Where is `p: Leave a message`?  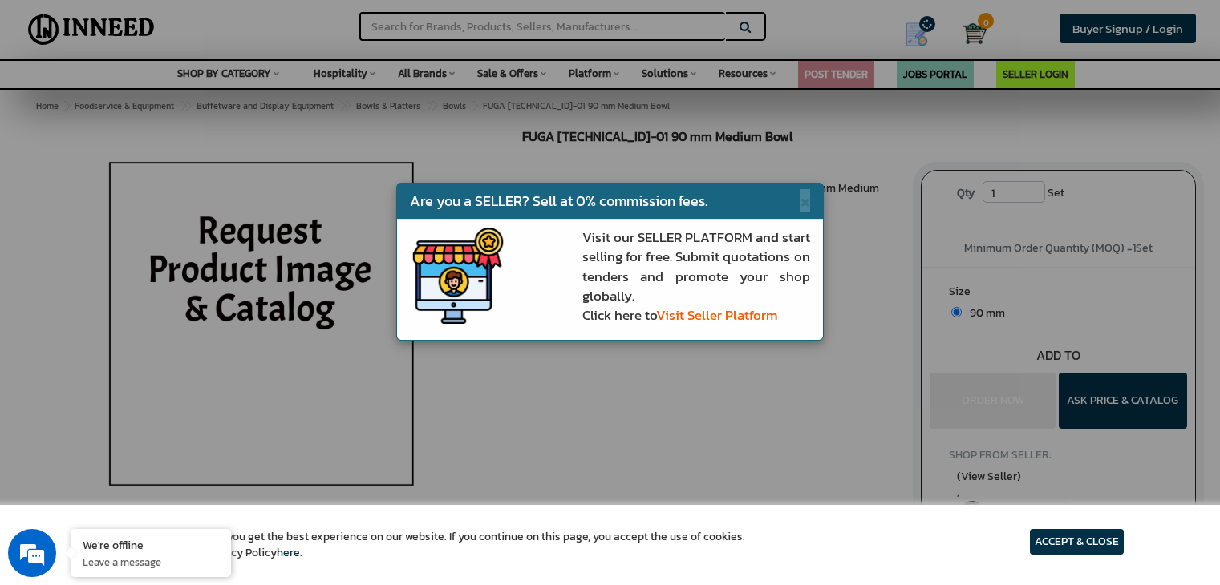 p: Leave a message is located at coordinates (151, 562).